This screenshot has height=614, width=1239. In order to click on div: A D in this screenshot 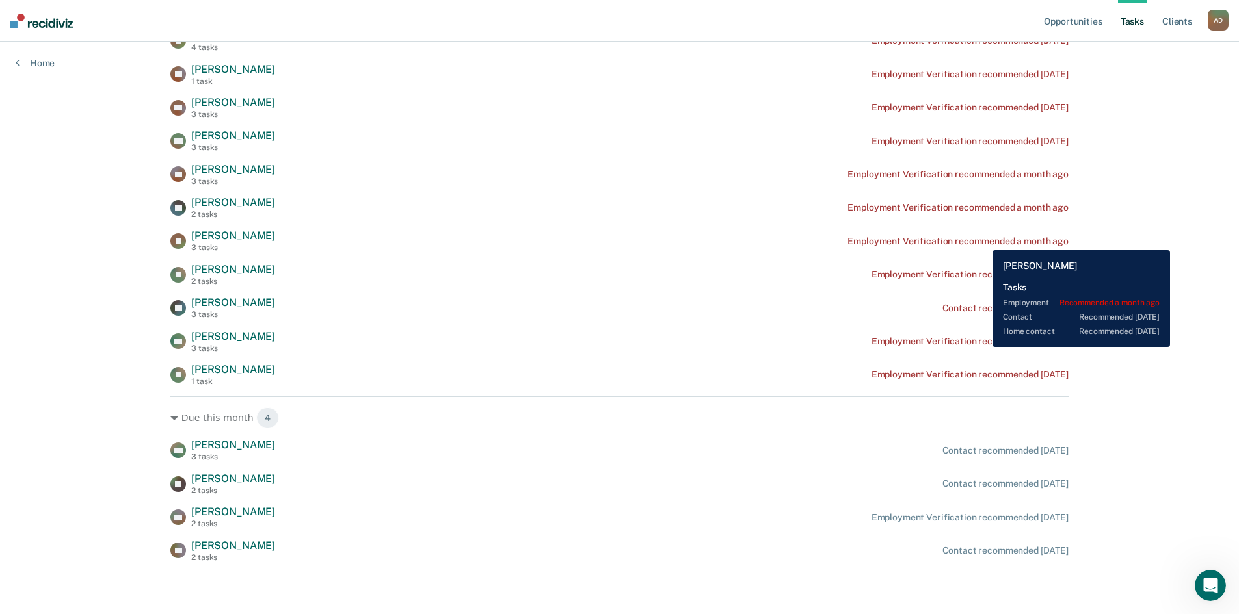, I will do `click(1218, 20)`.